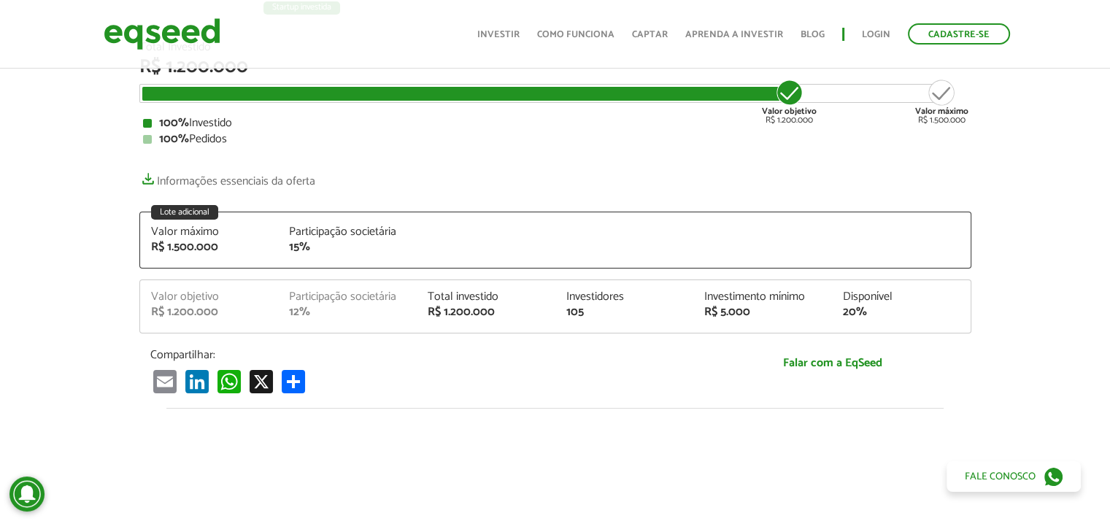 The height and width of the screenshot is (521, 1110). I want to click on div: 20%, so click(901, 312).